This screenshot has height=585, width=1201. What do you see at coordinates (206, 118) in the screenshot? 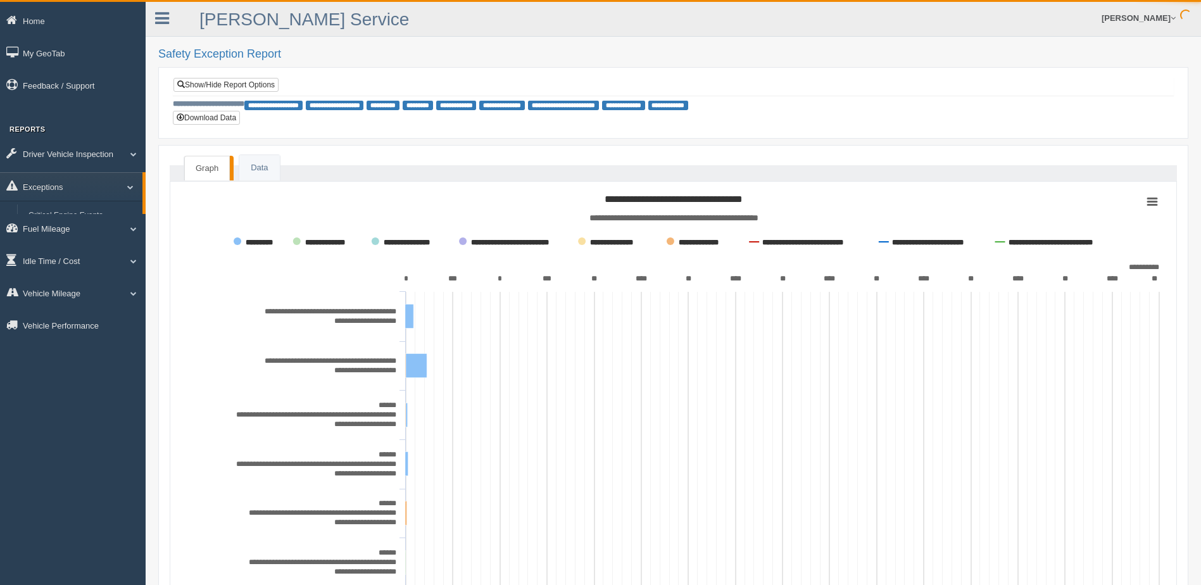
I see `button: Download Data` at bounding box center [206, 118].